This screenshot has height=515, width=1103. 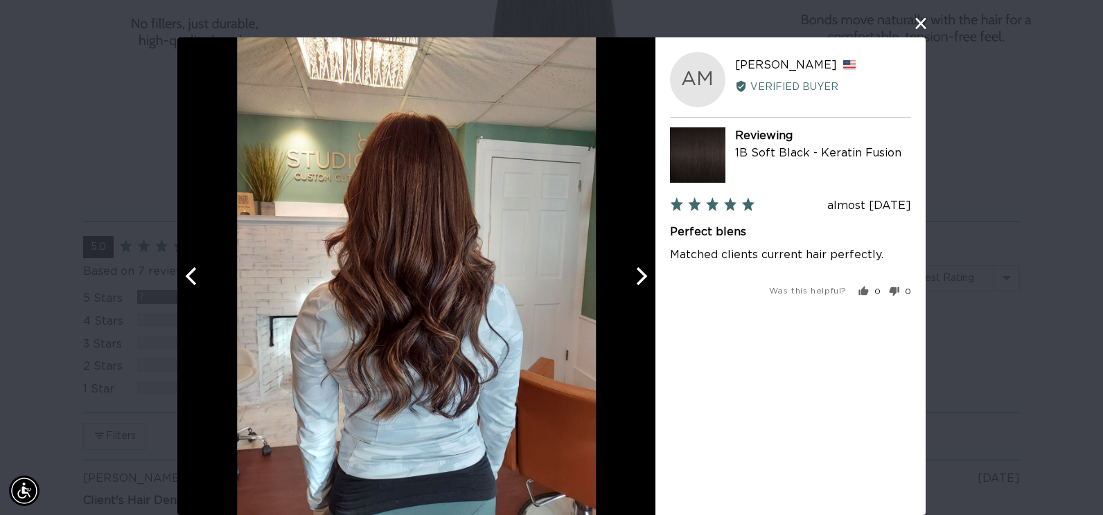 What do you see at coordinates (808, 291) in the screenshot?
I see `span: Was this helpful?` at bounding box center [808, 291].